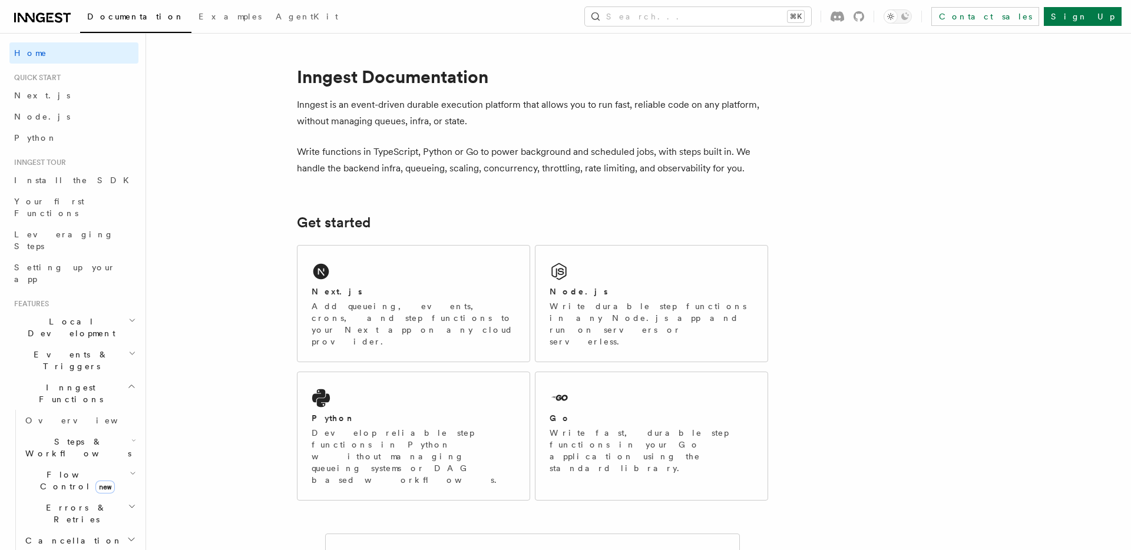 The height and width of the screenshot is (550, 1131). What do you see at coordinates (532, 113) in the screenshot?
I see `p: Inngest is an event-driven durable execution platform that allows you to run fast, reliable code ...` at bounding box center [532, 113].